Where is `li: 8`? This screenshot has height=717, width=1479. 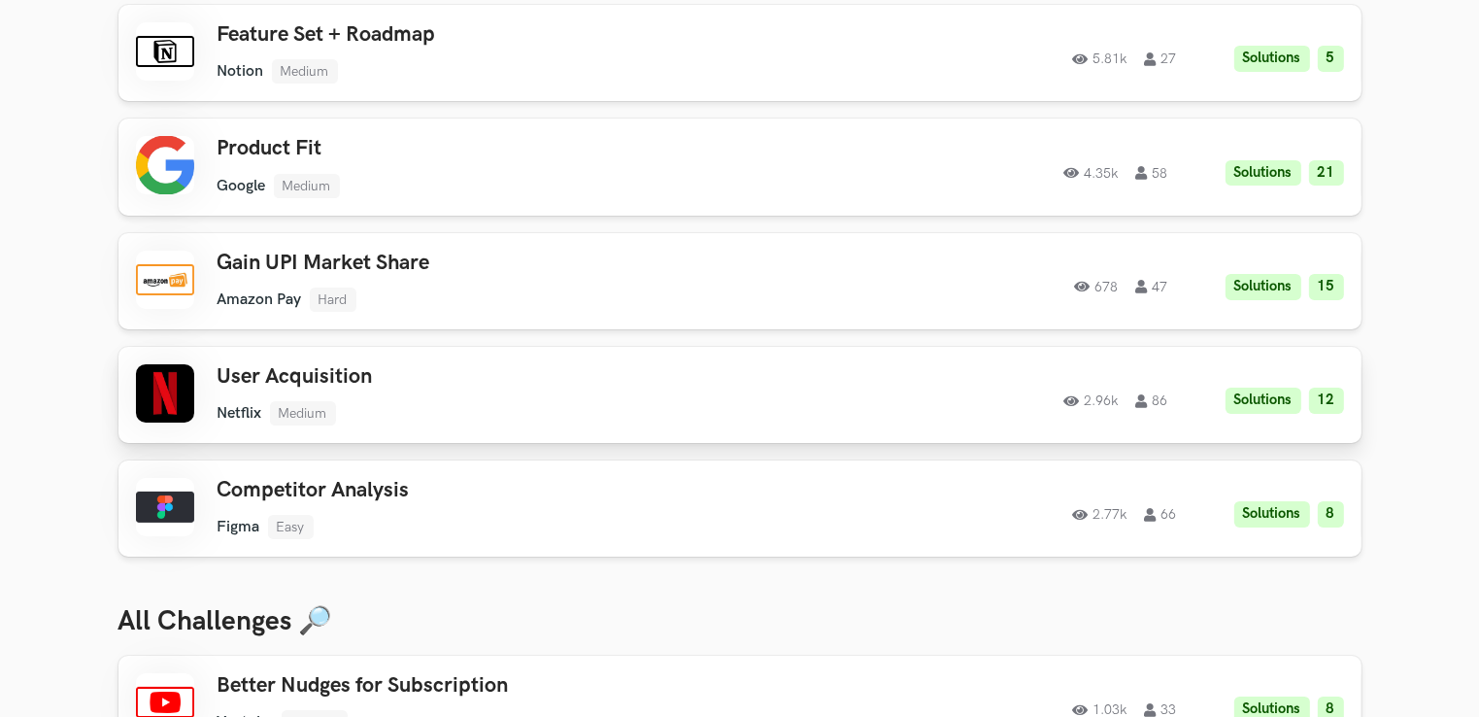 li: 8 is located at coordinates (1331, 514).